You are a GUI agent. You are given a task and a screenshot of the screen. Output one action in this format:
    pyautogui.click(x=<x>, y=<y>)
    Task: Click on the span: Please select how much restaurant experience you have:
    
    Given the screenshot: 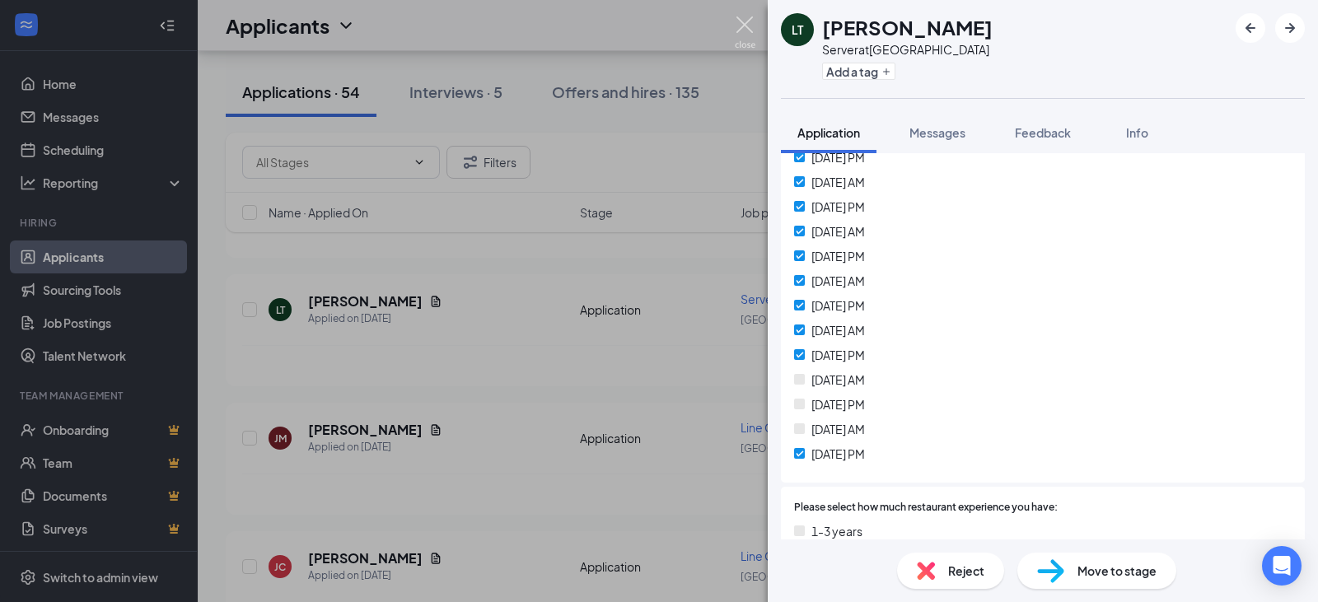 What is the action you would take?
    pyautogui.click(x=926, y=508)
    